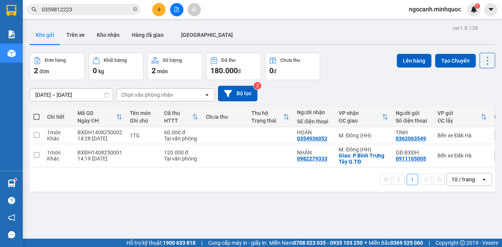 This screenshot has width=502, height=247. Describe the element at coordinates (11, 235) in the screenshot. I see `span: message` at that location.